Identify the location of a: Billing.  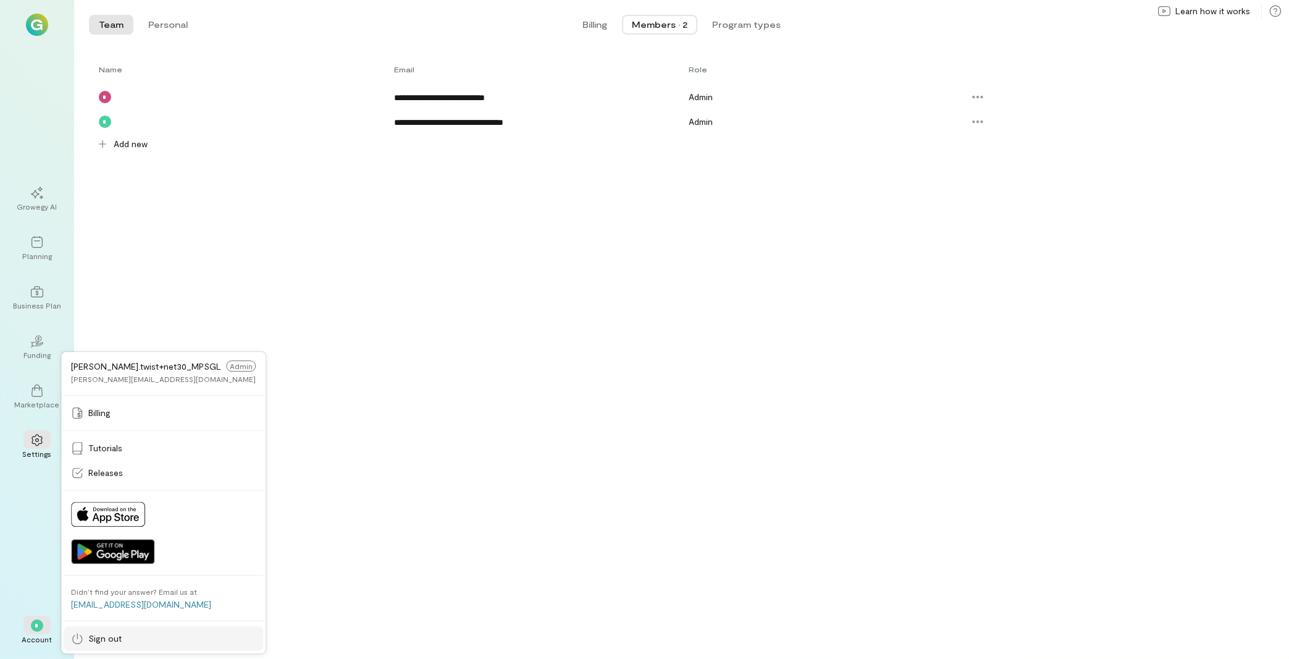
(163, 413).